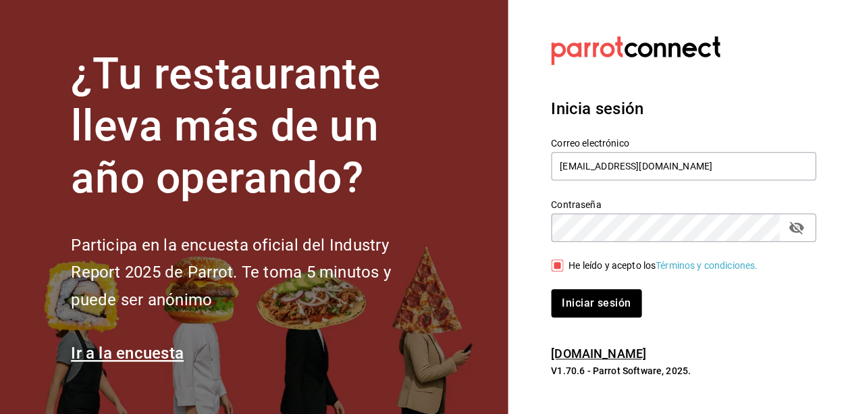  What do you see at coordinates (253, 126) in the screenshot?
I see `h1: ¿Tu restaurante lleva más de un año operando?` at bounding box center [253, 126].